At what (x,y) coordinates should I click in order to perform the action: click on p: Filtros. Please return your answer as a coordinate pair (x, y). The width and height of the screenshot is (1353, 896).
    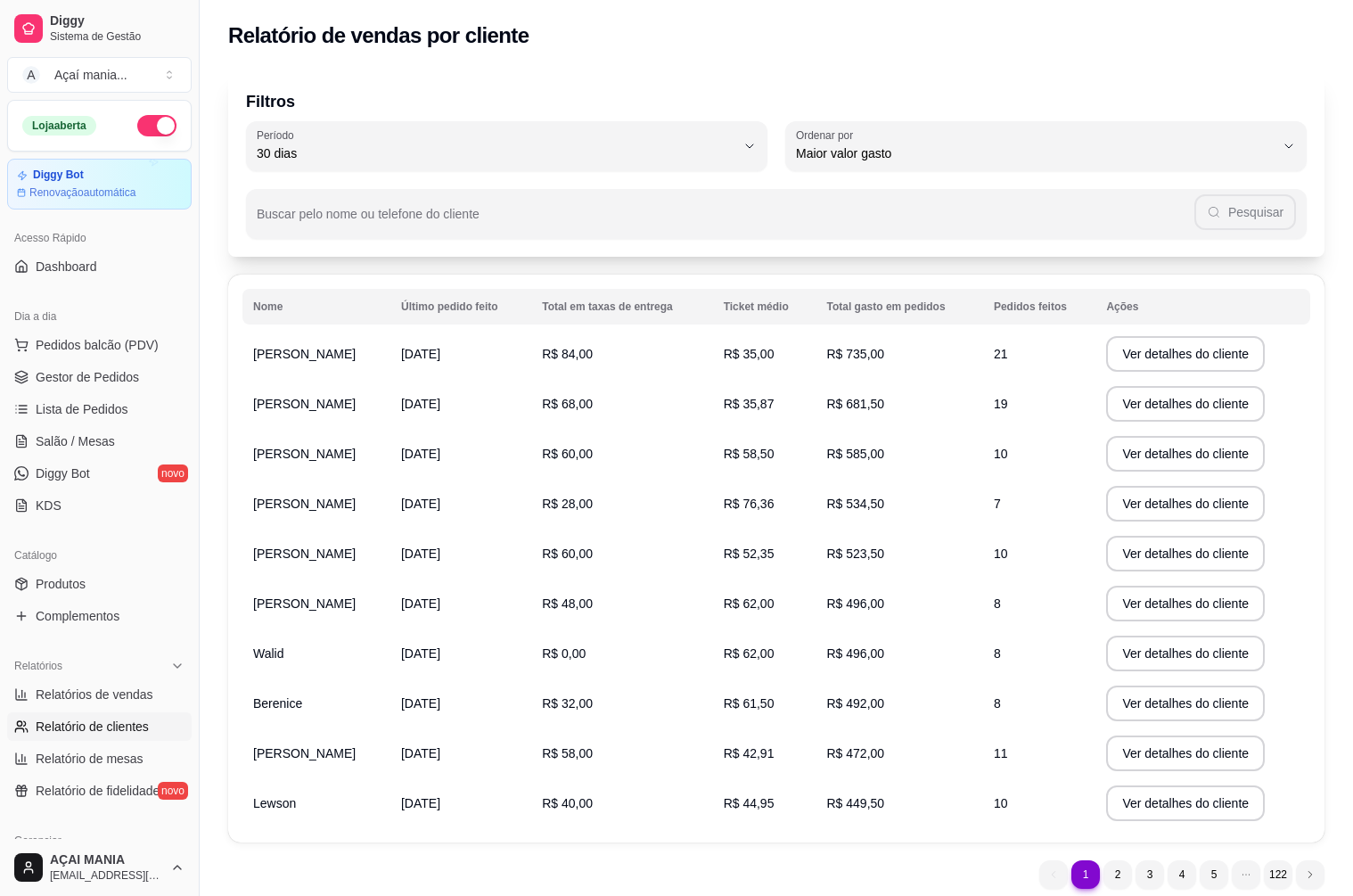
    Looking at the image, I should click on (777, 101).